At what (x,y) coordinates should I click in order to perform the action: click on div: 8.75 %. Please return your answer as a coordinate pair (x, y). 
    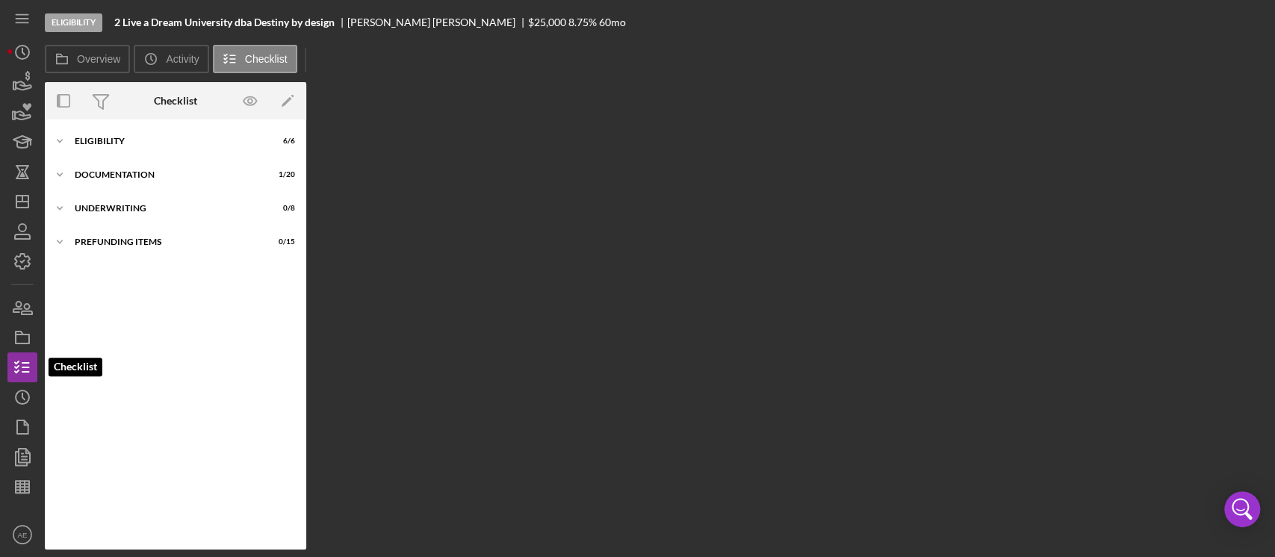
    Looking at the image, I should click on (583, 22).